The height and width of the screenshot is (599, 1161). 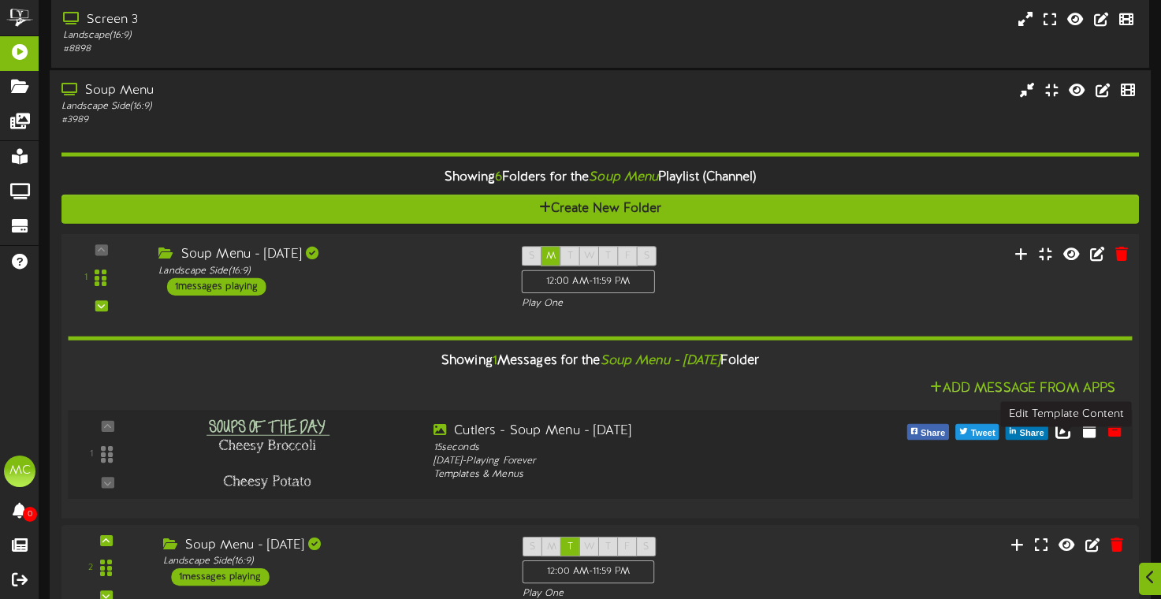 I want to click on div: MC, so click(x=20, y=471).